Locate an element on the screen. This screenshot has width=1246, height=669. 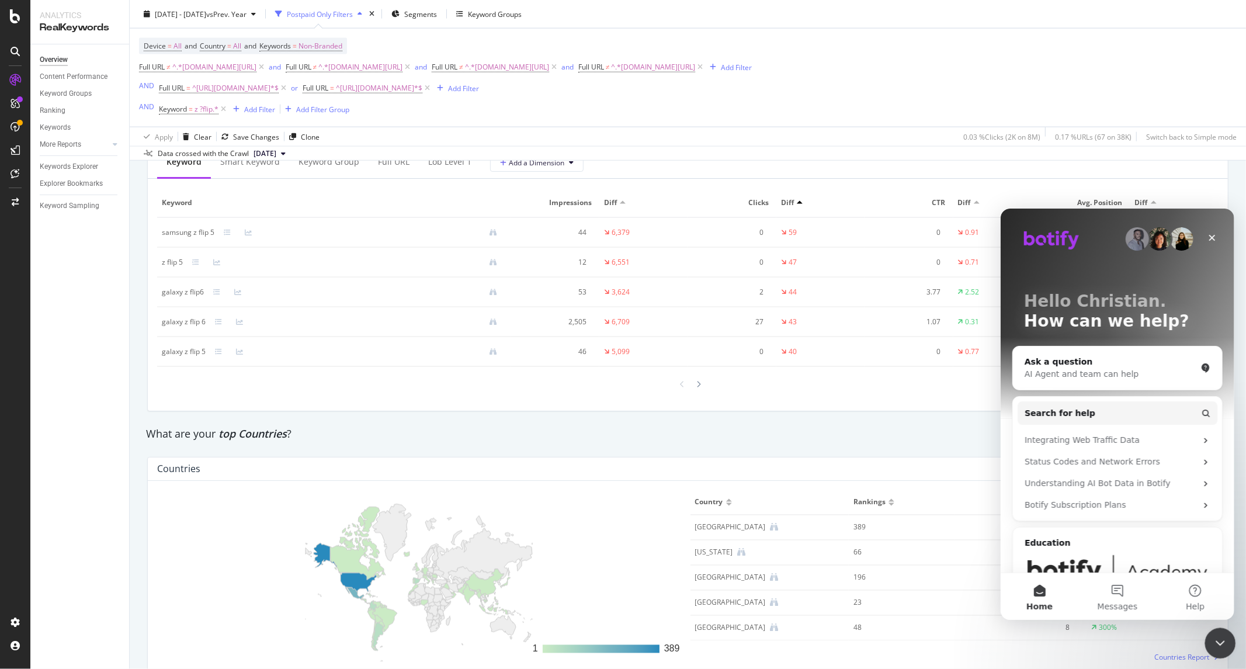
span: Impressions is located at coordinates (554, 203).